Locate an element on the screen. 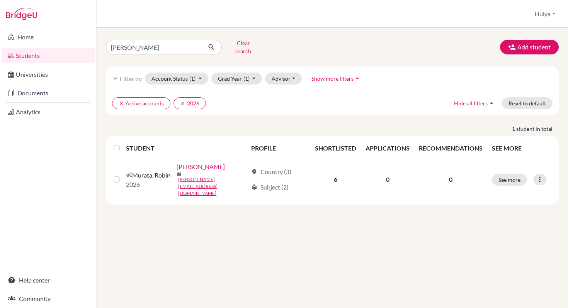  button: Show more filtersarrow_drop_up is located at coordinates (336, 78).